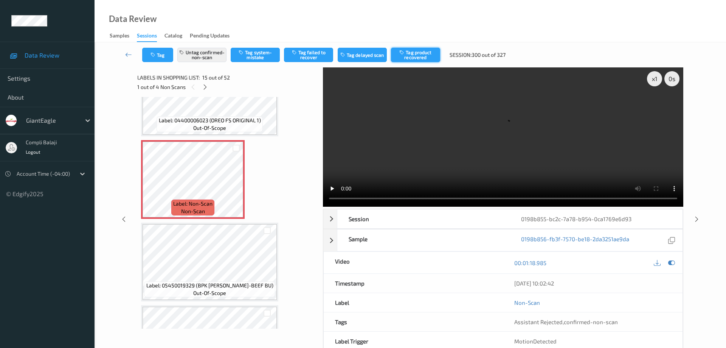 Image resolution: width=726 pixels, height=348 pixels. I want to click on span: non-scan, so click(193, 211).